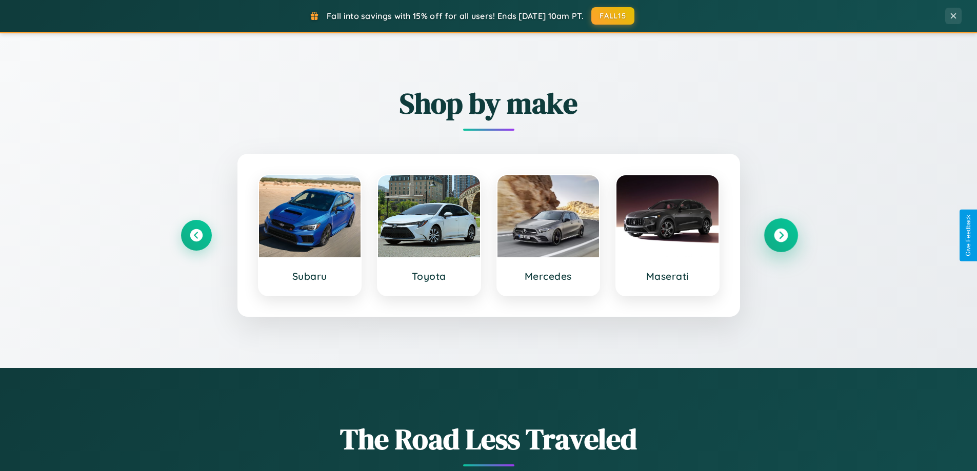 The width and height of the screenshot is (977, 471). Describe the element at coordinates (489, 439) in the screenshot. I see `h1: The Road Less Traveled` at that location.